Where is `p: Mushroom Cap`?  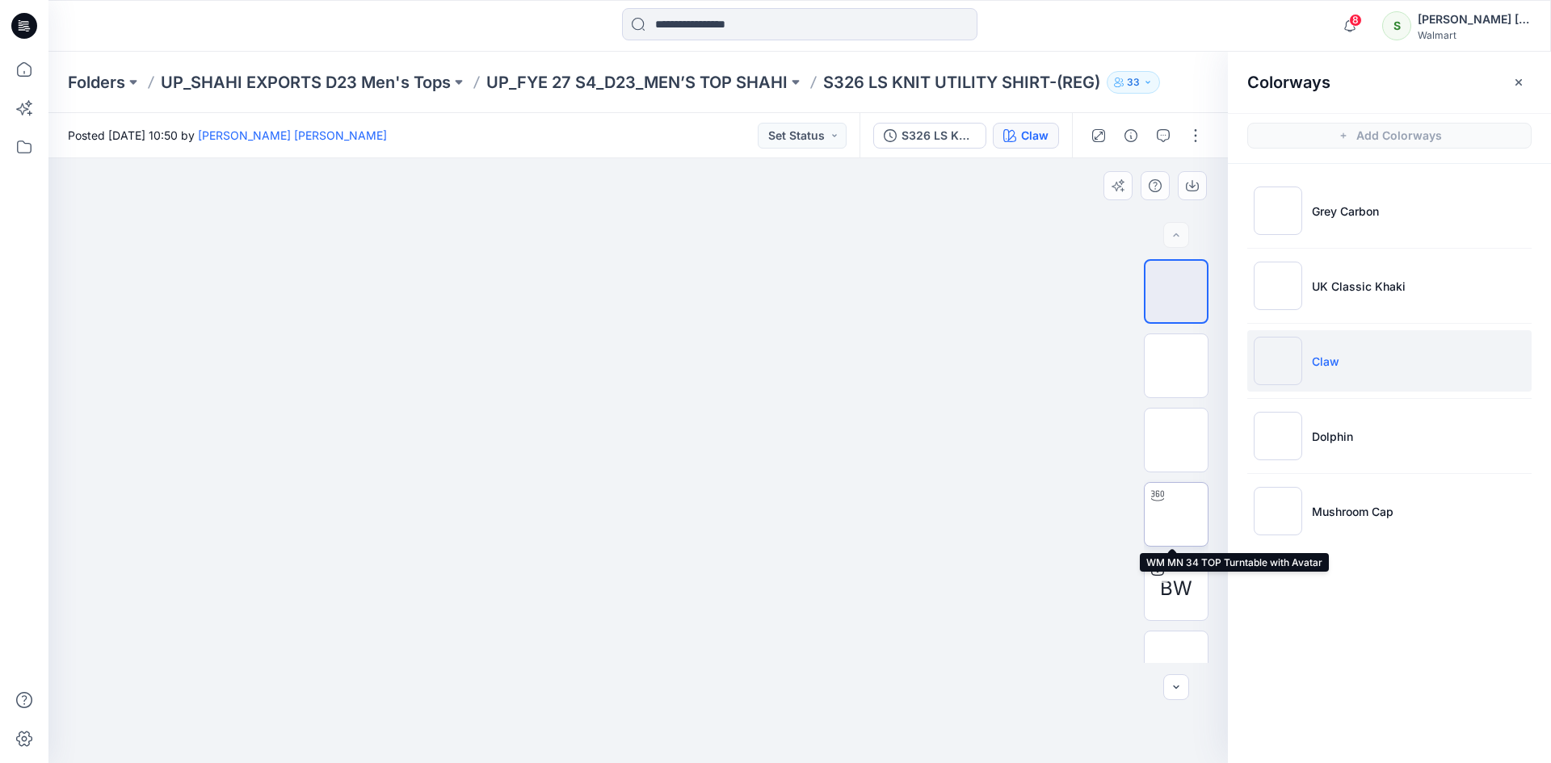 p: Mushroom Cap is located at coordinates (1352, 511).